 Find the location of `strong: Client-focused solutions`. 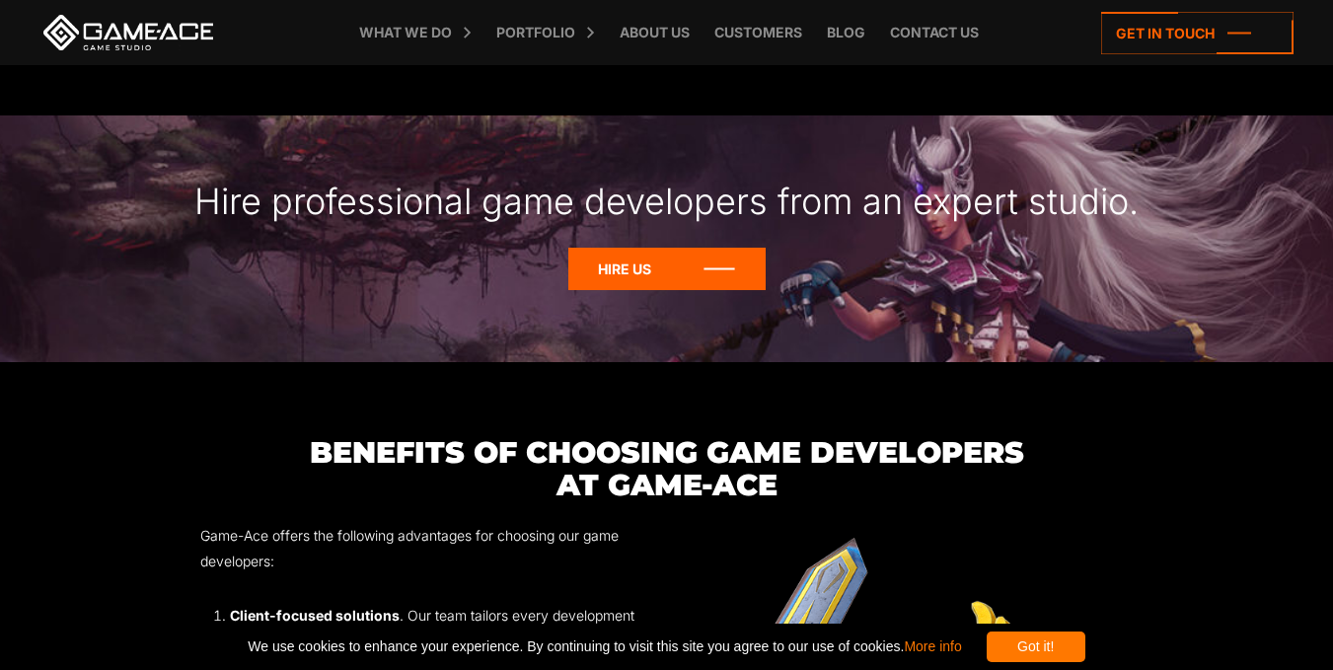

strong: Client-focused solutions is located at coordinates (315, 615).